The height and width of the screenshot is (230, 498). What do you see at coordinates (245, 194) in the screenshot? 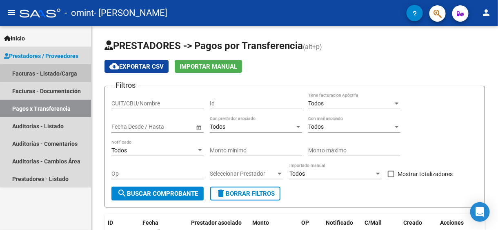
I see `span: Borrar Filtros` at bounding box center [245, 194].